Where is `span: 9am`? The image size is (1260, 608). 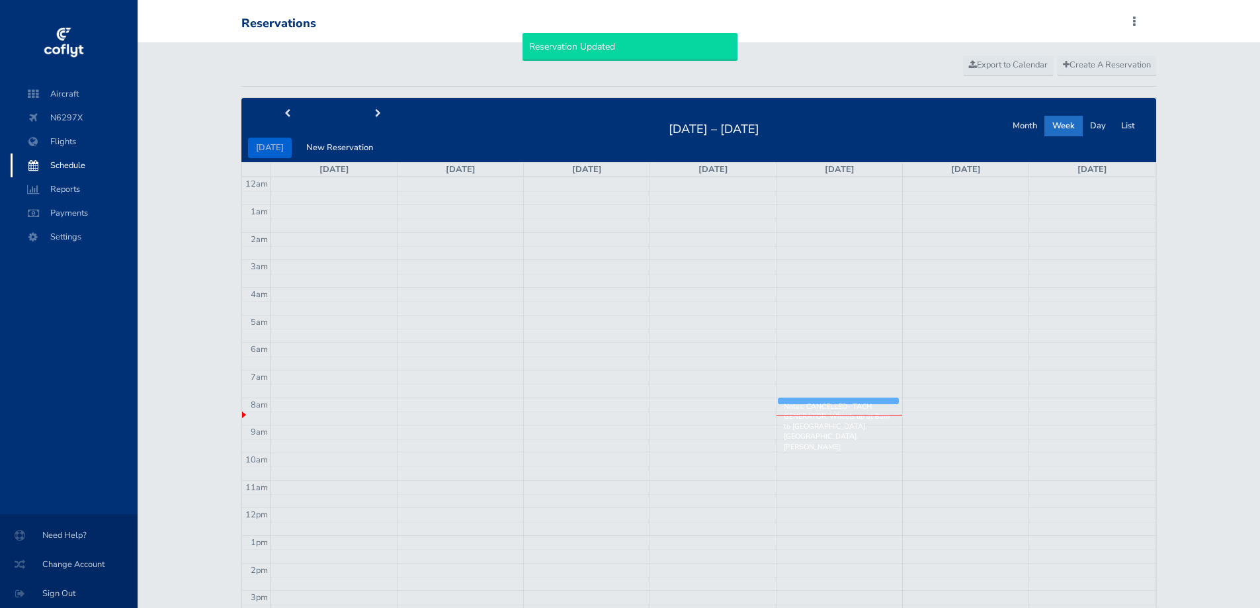 span: 9am is located at coordinates (259, 432).